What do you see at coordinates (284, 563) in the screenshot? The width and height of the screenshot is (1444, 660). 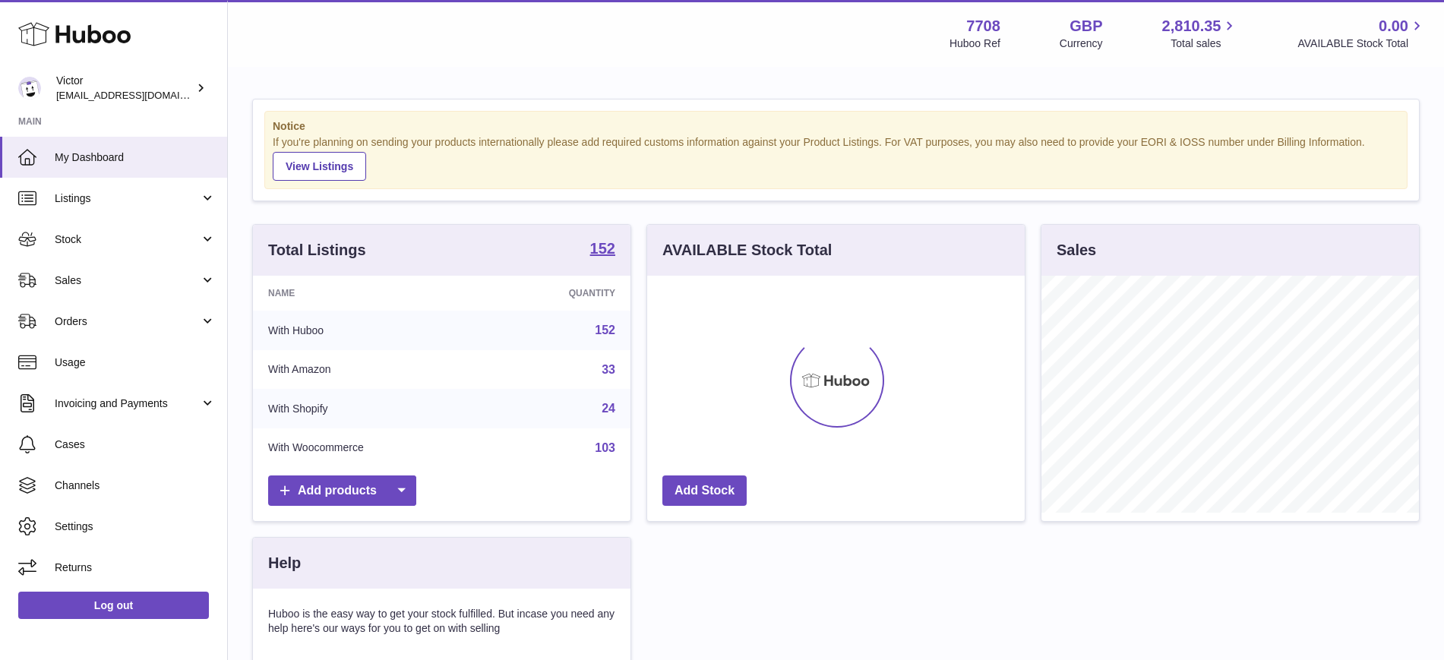 I see `h3: Help` at bounding box center [284, 563].